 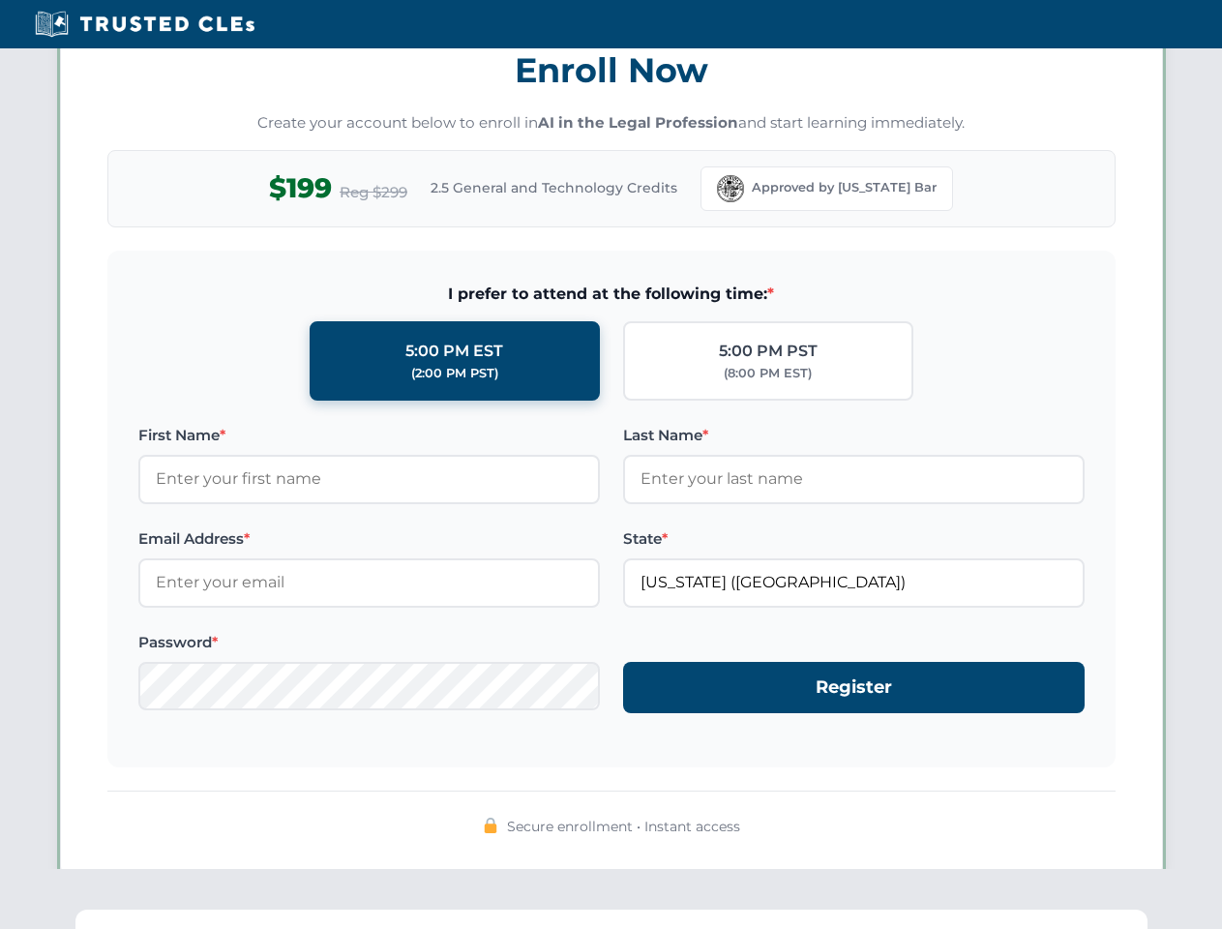 What do you see at coordinates (767, 374) in the screenshot?
I see `div: (8:00 PM EST)` at bounding box center [767, 374].